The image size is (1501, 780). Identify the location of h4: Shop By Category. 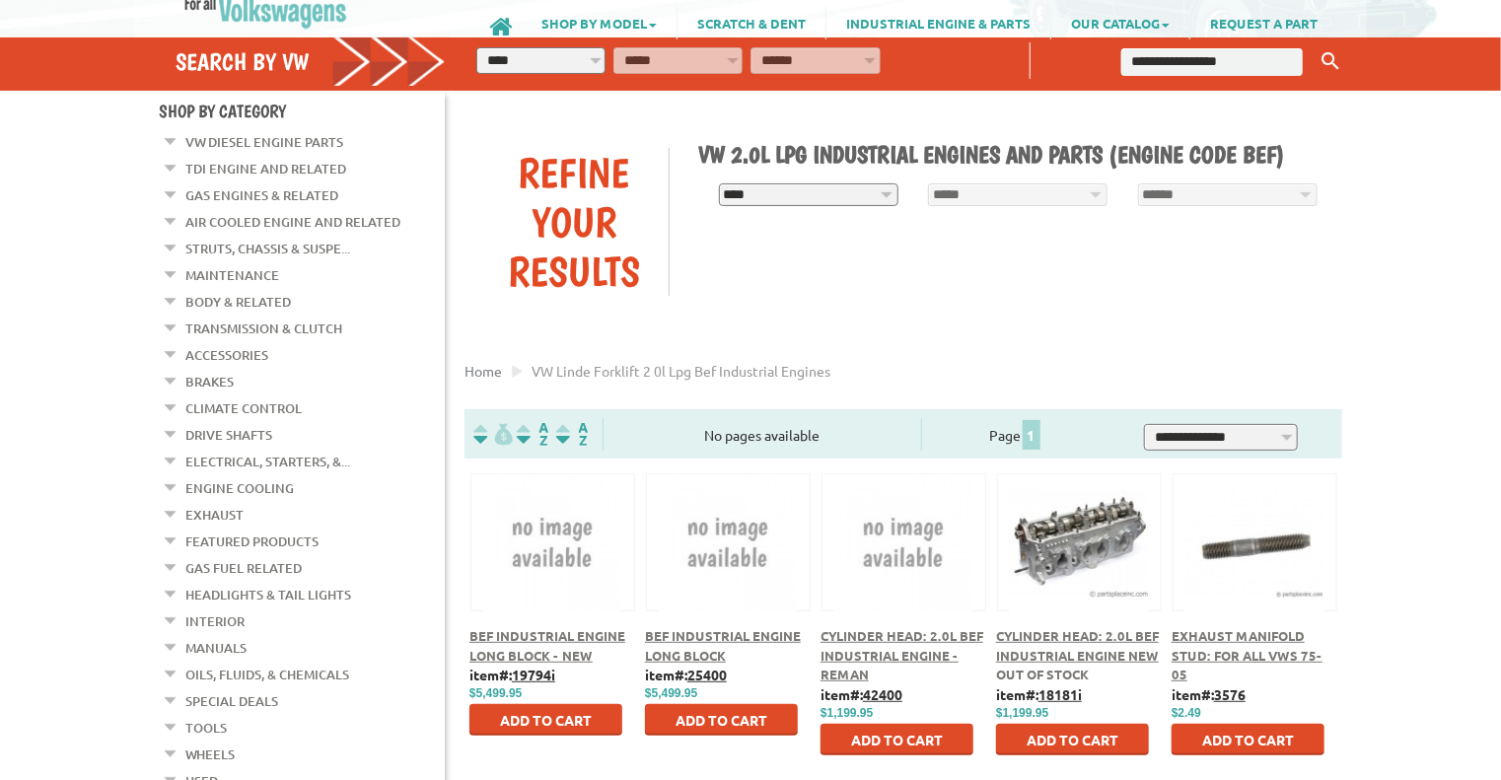
(302, 110).